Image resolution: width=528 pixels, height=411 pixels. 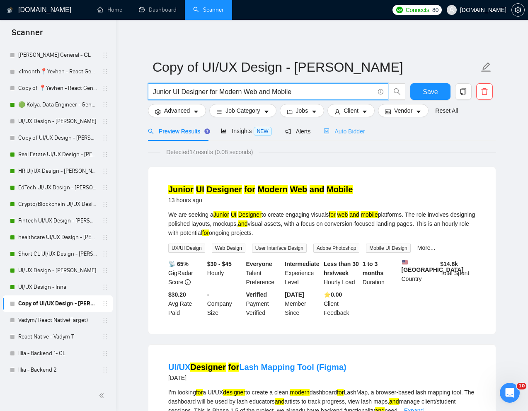 I want to click on b: Intermediate, so click(x=302, y=264).